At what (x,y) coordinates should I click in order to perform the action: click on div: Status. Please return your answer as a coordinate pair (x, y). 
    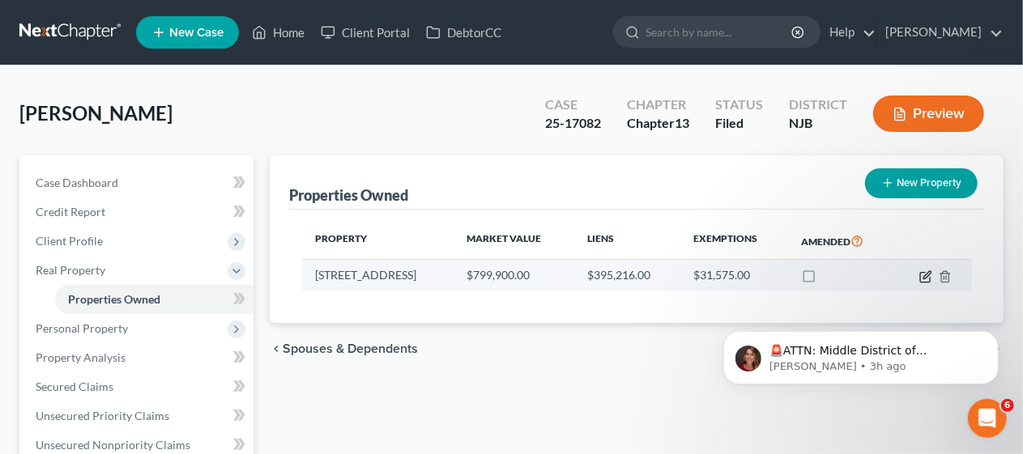
    Looking at the image, I should click on (738, 104).